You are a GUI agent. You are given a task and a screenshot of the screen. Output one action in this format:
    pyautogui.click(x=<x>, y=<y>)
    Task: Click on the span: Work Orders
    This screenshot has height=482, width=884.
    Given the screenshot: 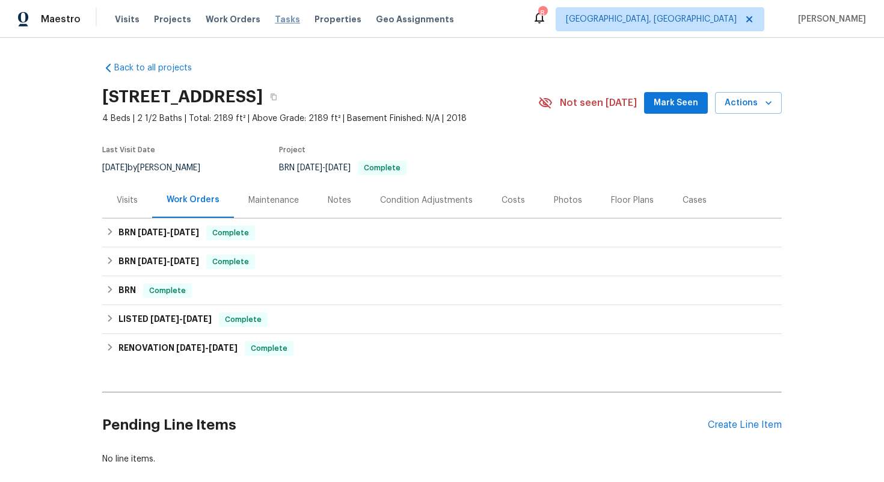 What is the action you would take?
    pyautogui.click(x=233, y=19)
    